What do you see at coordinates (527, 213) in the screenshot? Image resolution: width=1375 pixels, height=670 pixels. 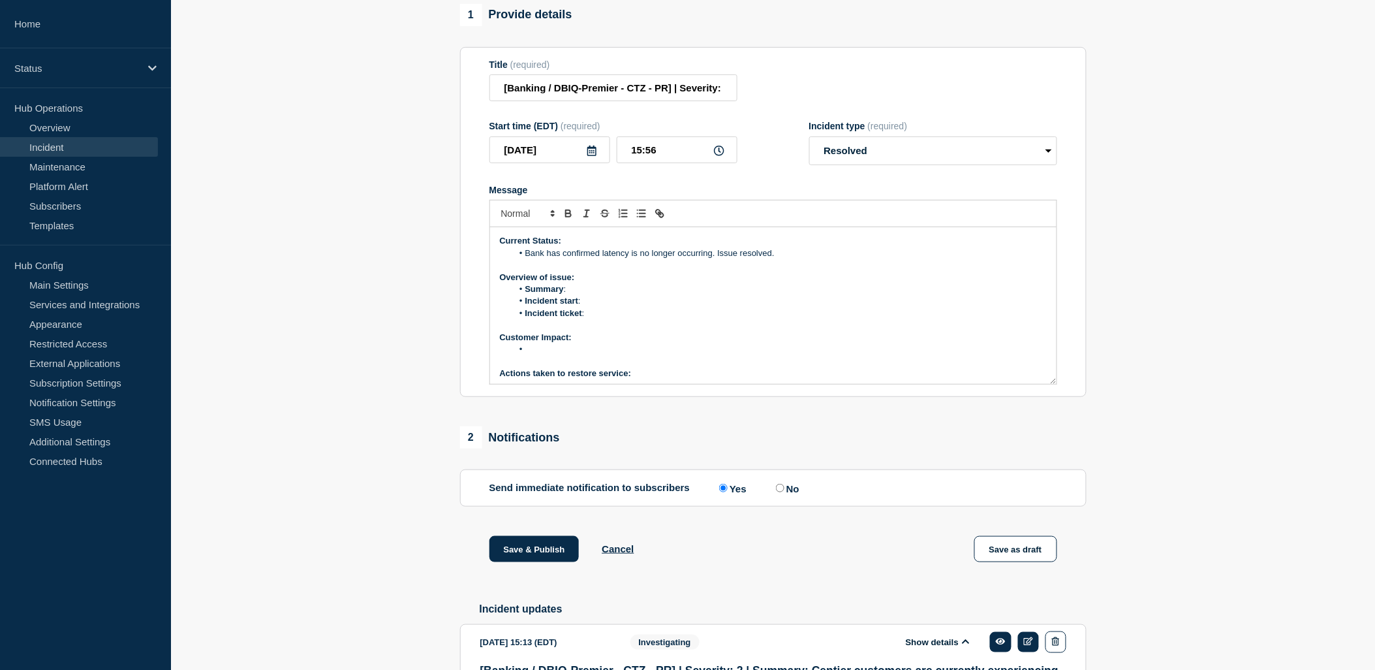 I see `span: Font size` at bounding box center [527, 213].